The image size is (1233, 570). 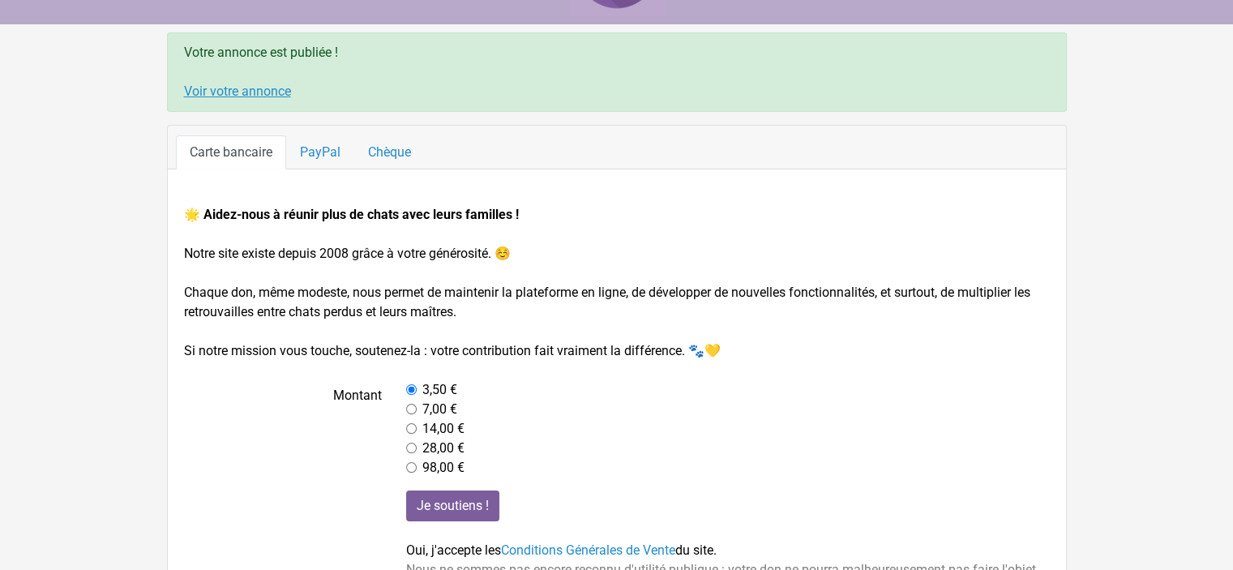 What do you see at coordinates (588, 550) in the screenshot?
I see `a: Conditions Générales de Vente` at bounding box center [588, 550].